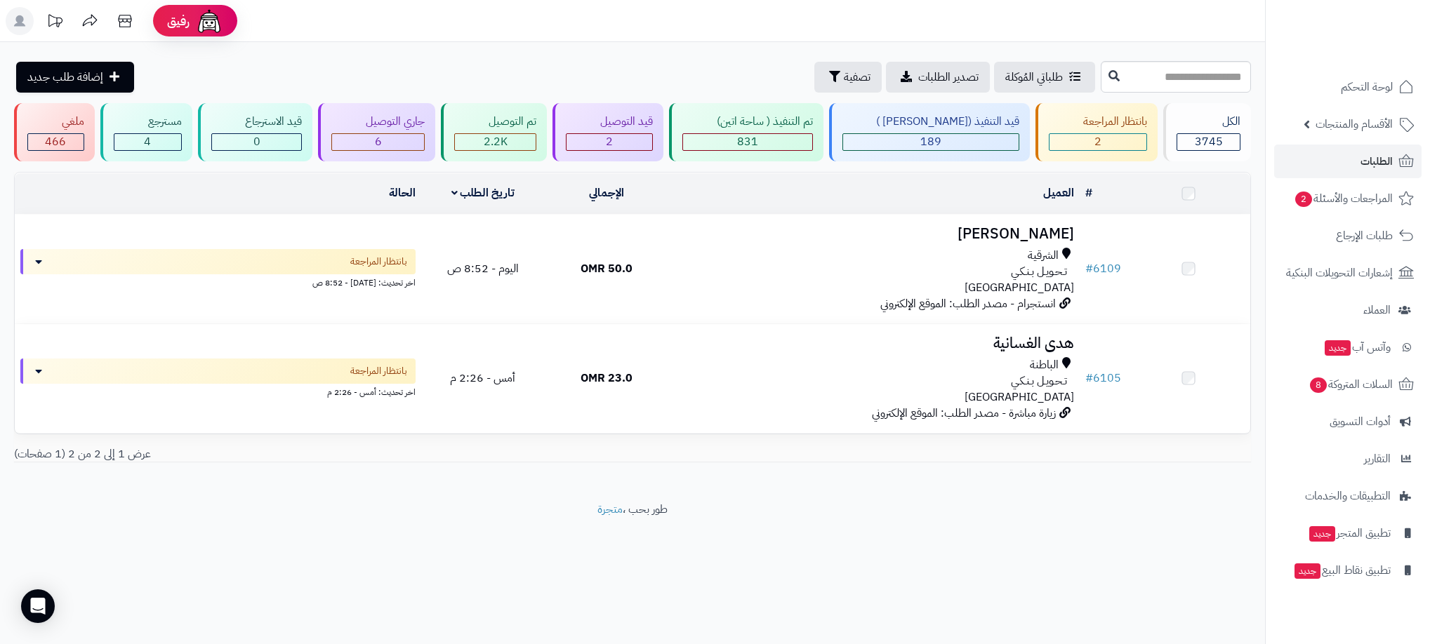 The image size is (1430, 644). Describe the element at coordinates (748, 142) in the screenshot. I see `span: 831` at that location.